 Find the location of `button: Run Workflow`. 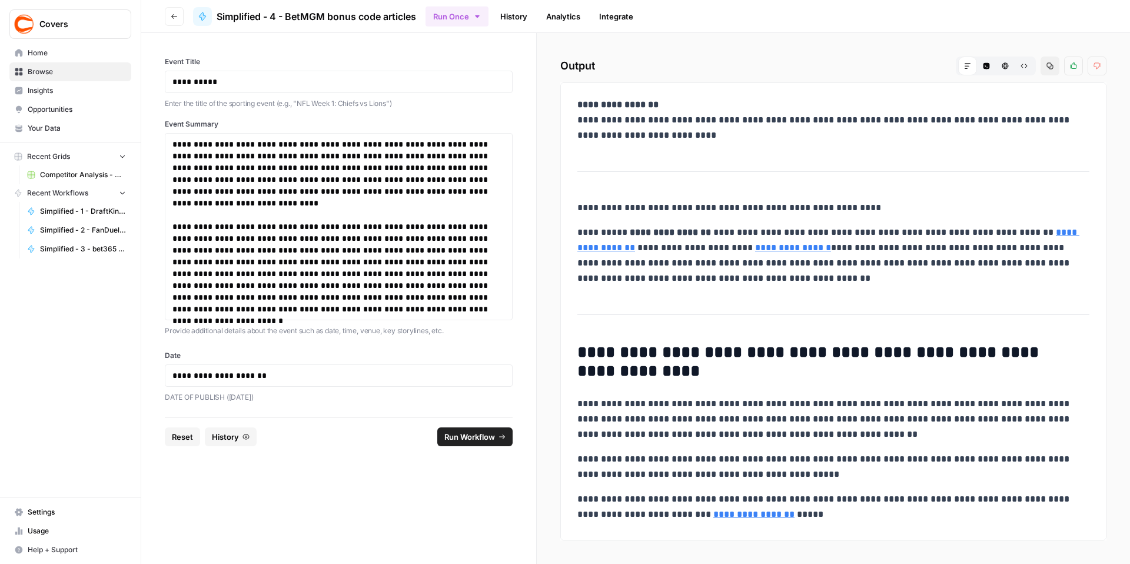

button: Run Workflow is located at coordinates (475, 437).